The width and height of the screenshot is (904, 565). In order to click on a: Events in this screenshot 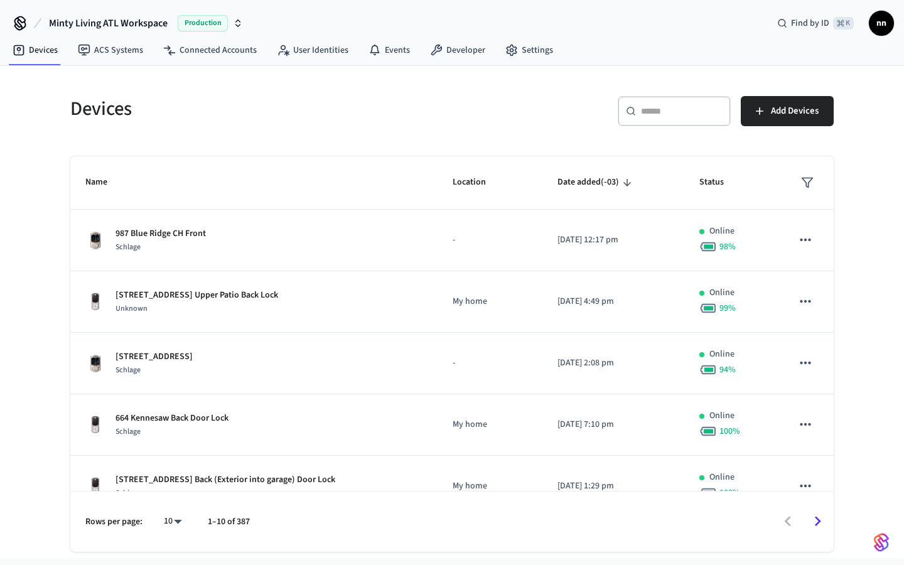, I will do `click(389, 50)`.